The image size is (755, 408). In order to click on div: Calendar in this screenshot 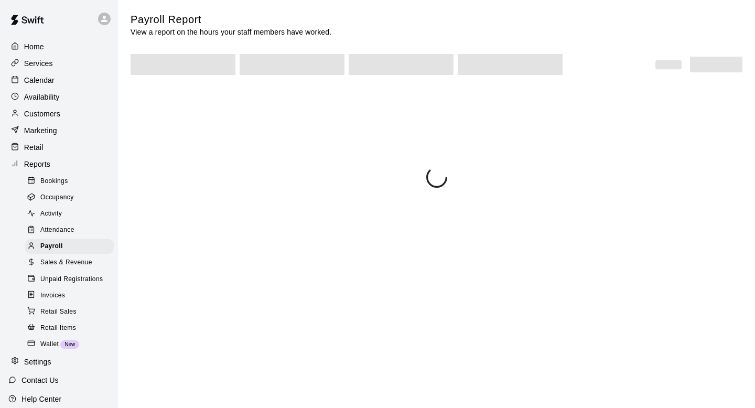, I will do `click(59, 80)`.